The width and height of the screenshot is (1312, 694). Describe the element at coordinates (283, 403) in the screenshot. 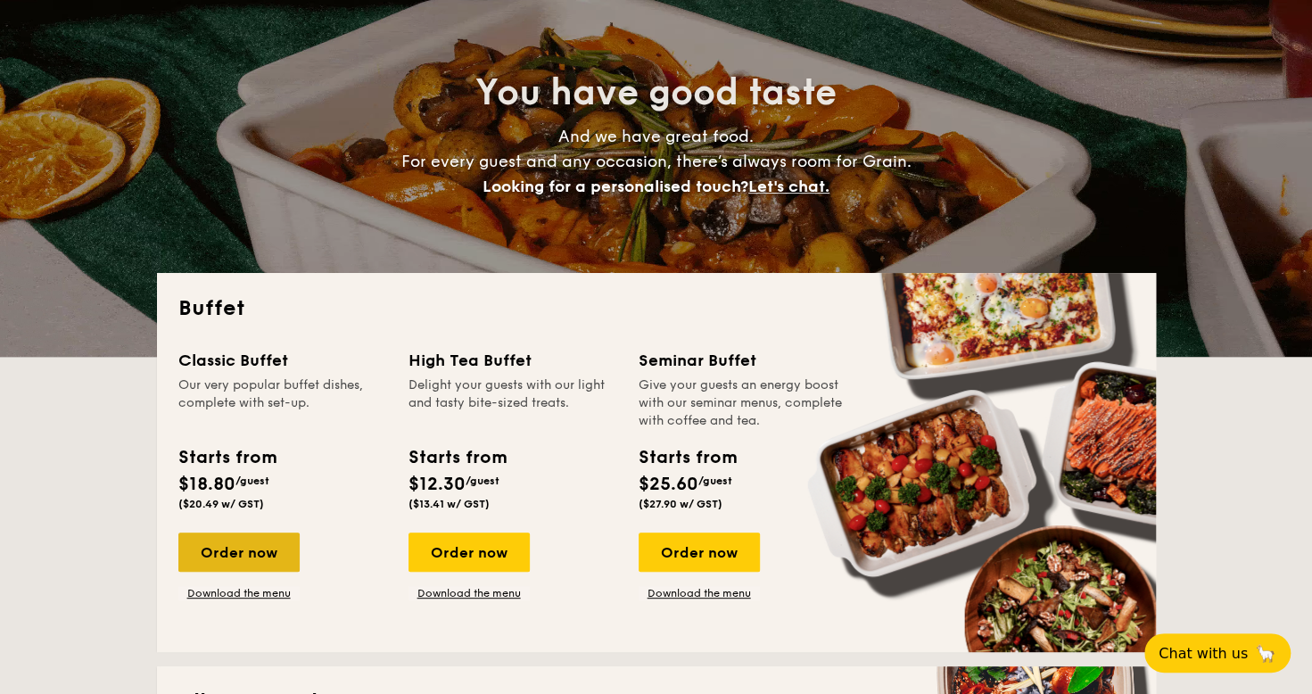

I see `div: Our very popular buffet dishes, complete with set-up.` at that location.